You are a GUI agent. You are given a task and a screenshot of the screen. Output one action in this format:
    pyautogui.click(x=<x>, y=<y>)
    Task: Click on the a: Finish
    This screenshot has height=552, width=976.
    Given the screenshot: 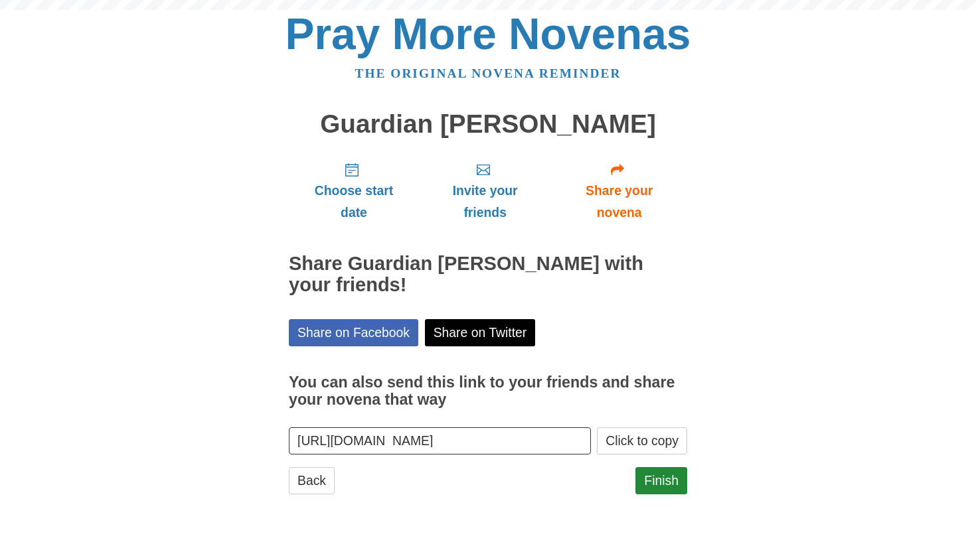 What is the action you would take?
    pyautogui.click(x=661, y=481)
    